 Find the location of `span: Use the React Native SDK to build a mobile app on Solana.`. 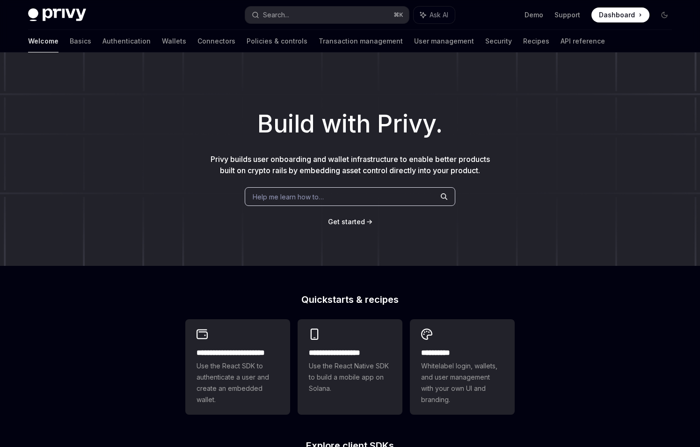

span: Use the React Native SDK to build a mobile app on Solana. is located at coordinates (350, 377).